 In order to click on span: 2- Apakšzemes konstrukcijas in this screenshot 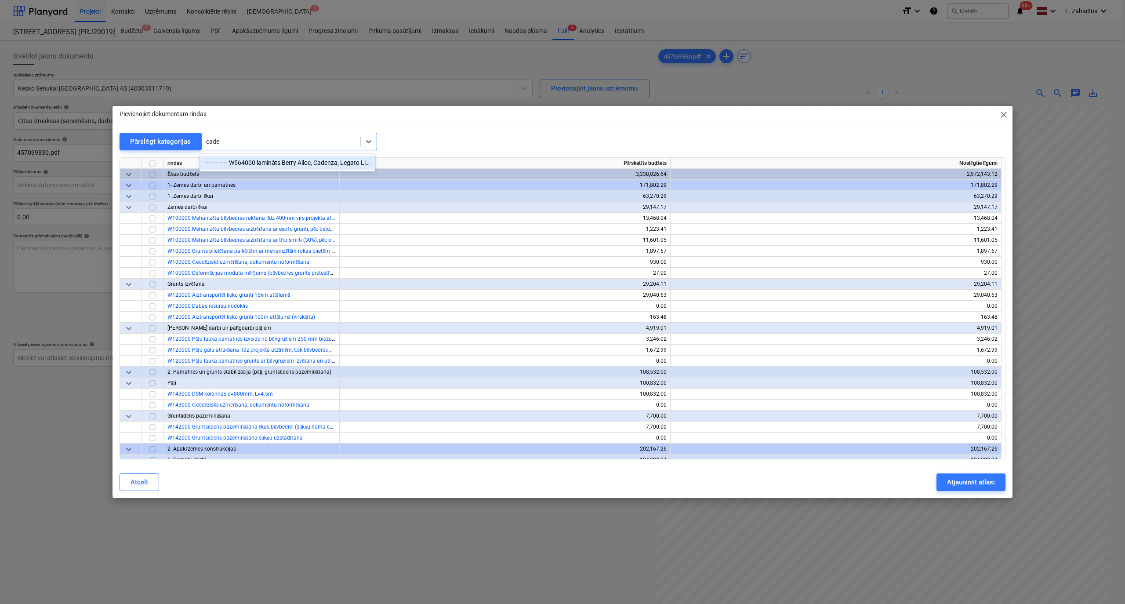, I will do `click(202, 449)`.